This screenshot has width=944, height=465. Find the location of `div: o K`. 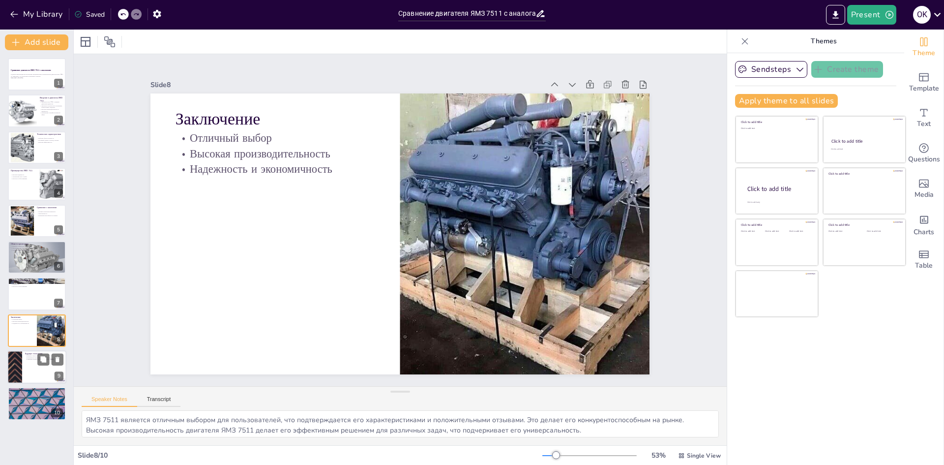

div: o K is located at coordinates (922, 15).